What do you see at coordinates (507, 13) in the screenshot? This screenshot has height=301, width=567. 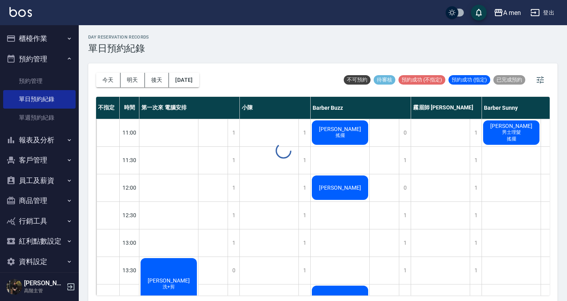 I see `button: A men` at bounding box center [507, 13].